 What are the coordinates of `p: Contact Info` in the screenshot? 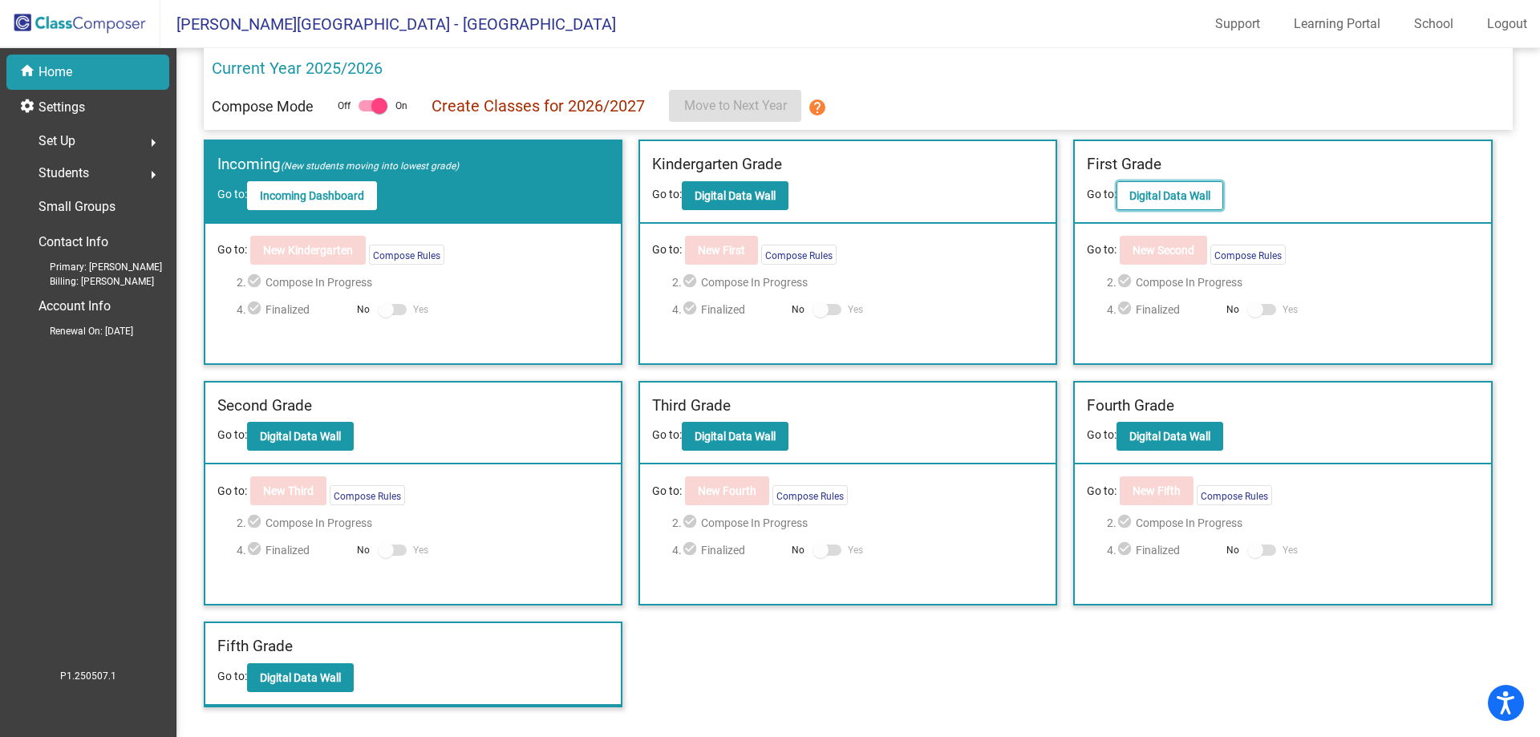 It's located at (73, 242).